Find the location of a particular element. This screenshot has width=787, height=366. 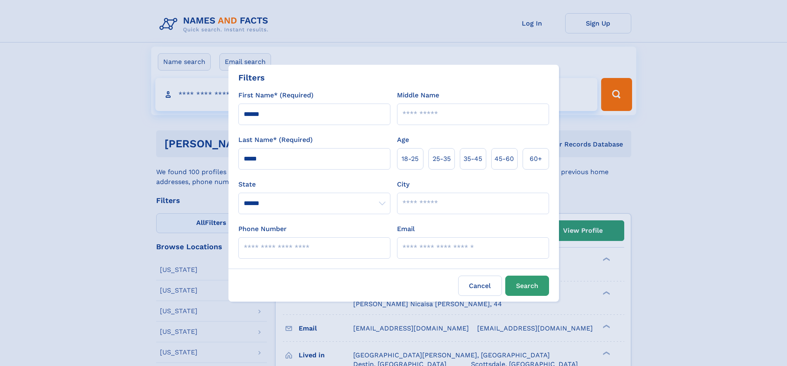

span: 60+ is located at coordinates (536, 159).